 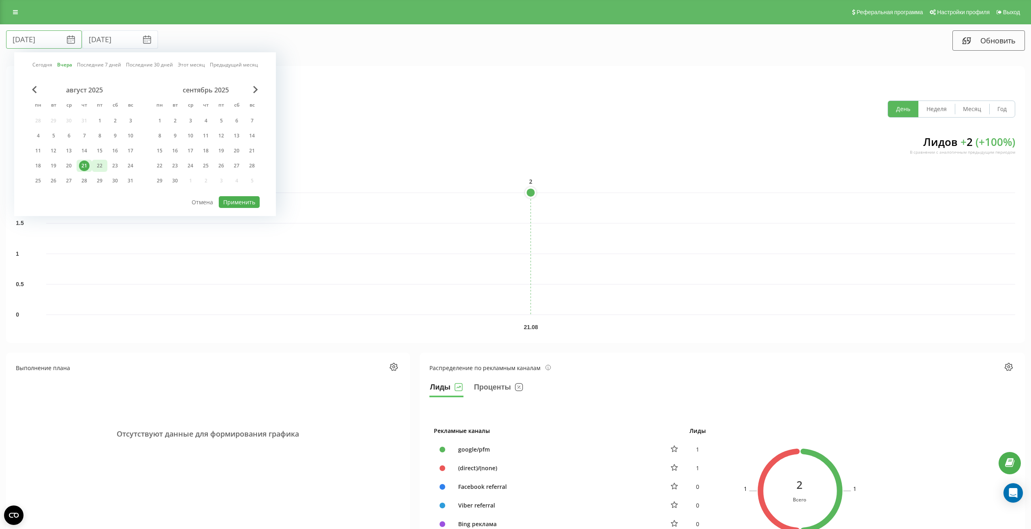 I want to click on text: 2, so click(x=531, y=181).